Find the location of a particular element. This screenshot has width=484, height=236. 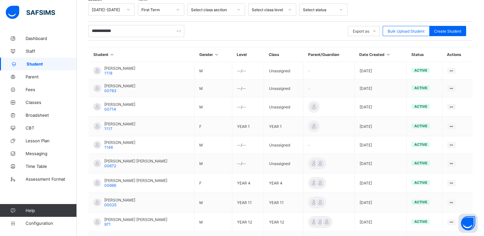

span: 00714 is located at coordinates (110, 109).